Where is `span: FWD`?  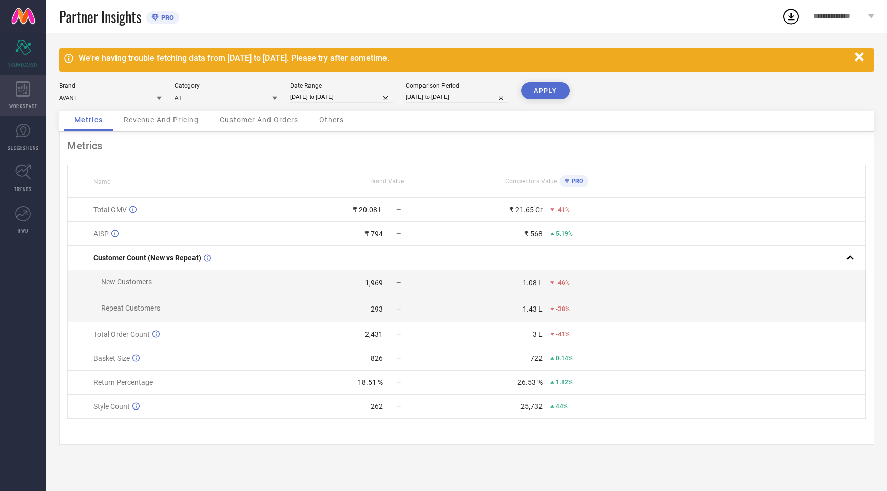
span: FWD is located at coordinates (23, 230).